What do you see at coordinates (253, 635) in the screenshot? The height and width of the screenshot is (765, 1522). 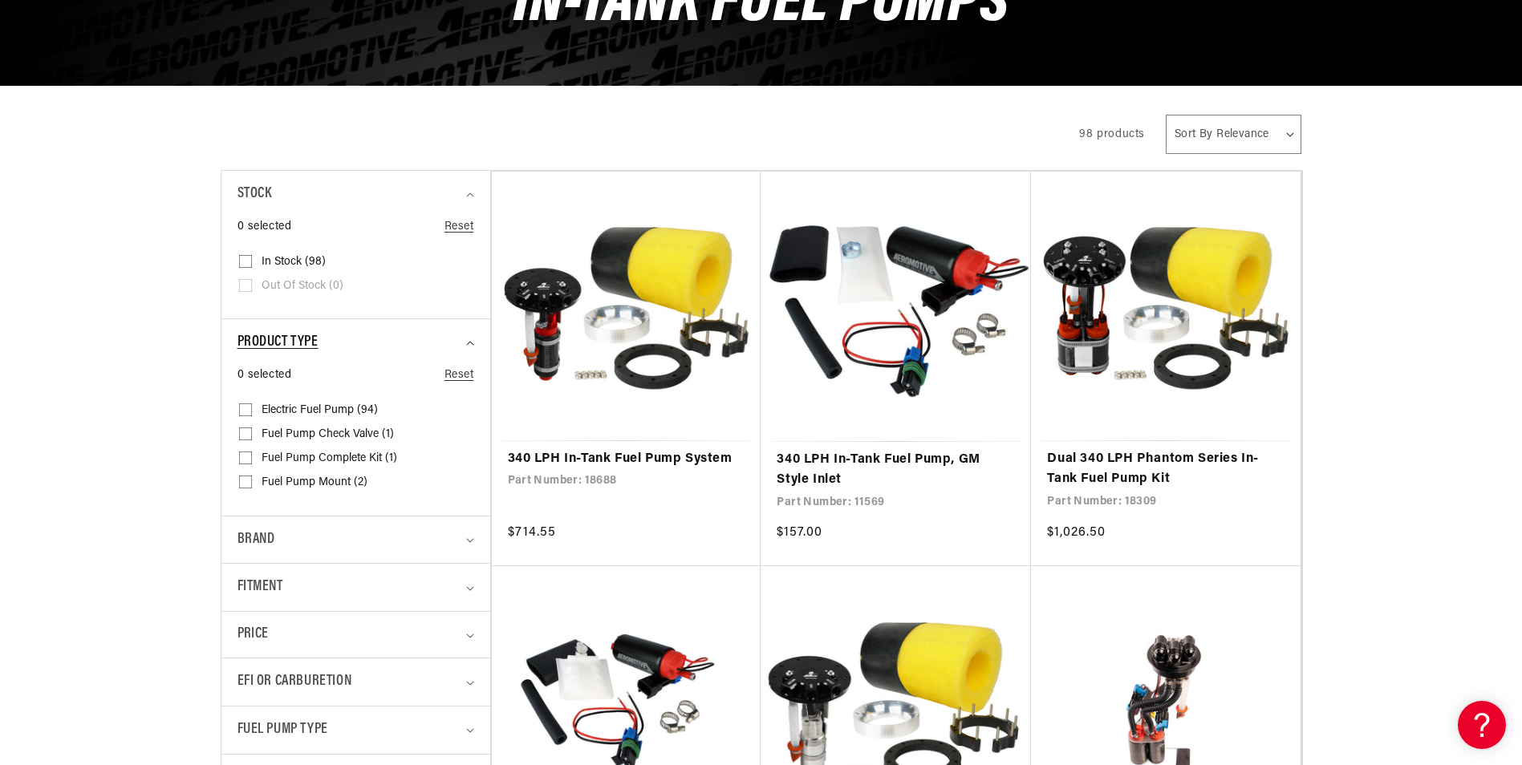 I see `span: Price` at bounding box center [253, 635].